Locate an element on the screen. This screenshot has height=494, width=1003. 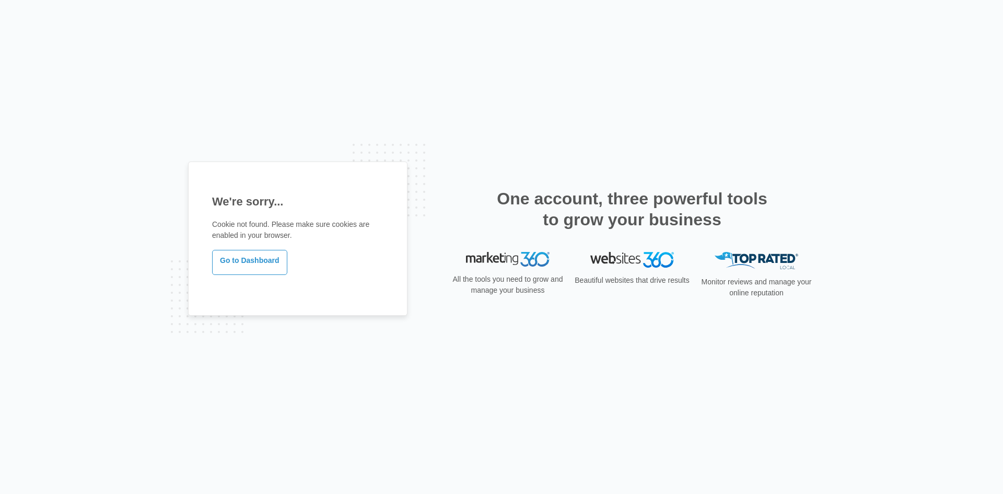
p: Monitor reviews and manage your online reputation is located at coordinates (756, 287).